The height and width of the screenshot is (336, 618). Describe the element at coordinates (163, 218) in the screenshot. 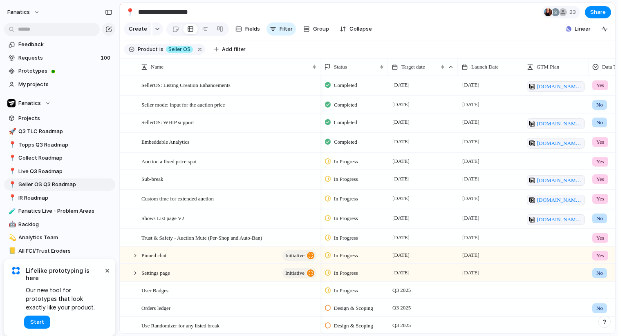

I see `span: Shows List page V2` at that location.